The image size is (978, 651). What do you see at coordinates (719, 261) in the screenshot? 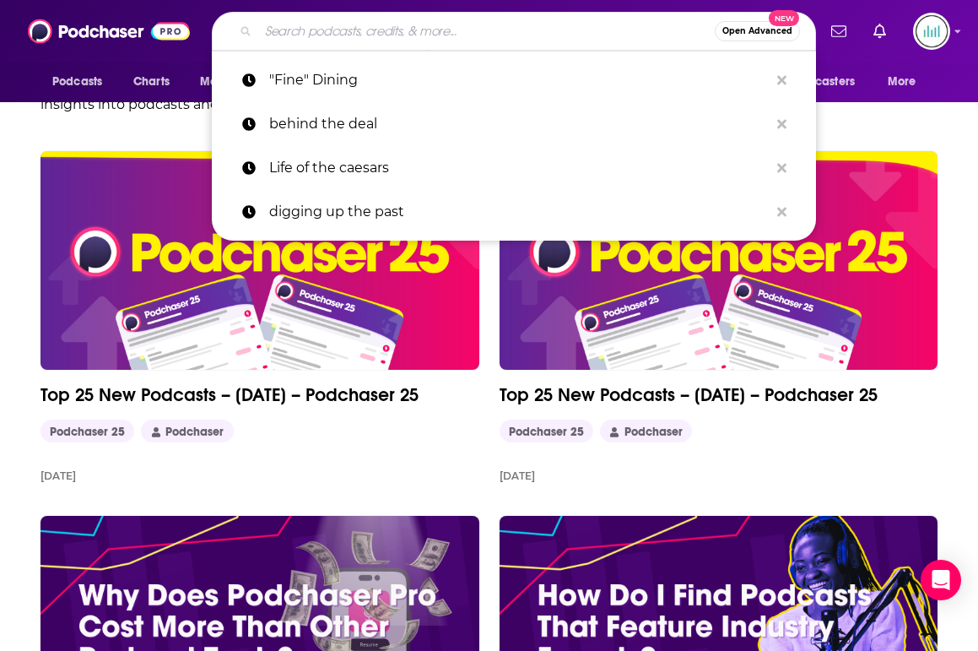
I see `a: Top 25 New Podcasts – June 2025 – Podchaser 25` at bounding box center [719, 261].